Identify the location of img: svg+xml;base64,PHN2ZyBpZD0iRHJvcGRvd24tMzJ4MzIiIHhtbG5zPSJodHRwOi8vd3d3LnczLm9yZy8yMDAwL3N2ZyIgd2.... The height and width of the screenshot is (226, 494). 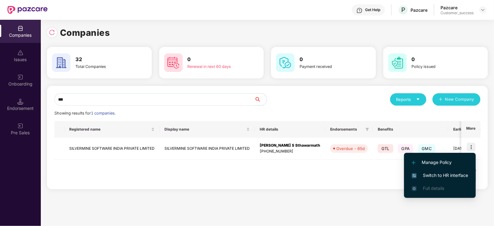
(483, 10).